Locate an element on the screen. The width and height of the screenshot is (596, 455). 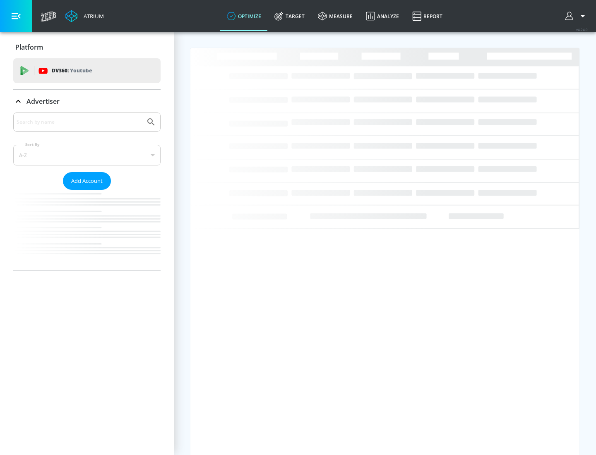
a: Report is located at coordinates (427, 16).